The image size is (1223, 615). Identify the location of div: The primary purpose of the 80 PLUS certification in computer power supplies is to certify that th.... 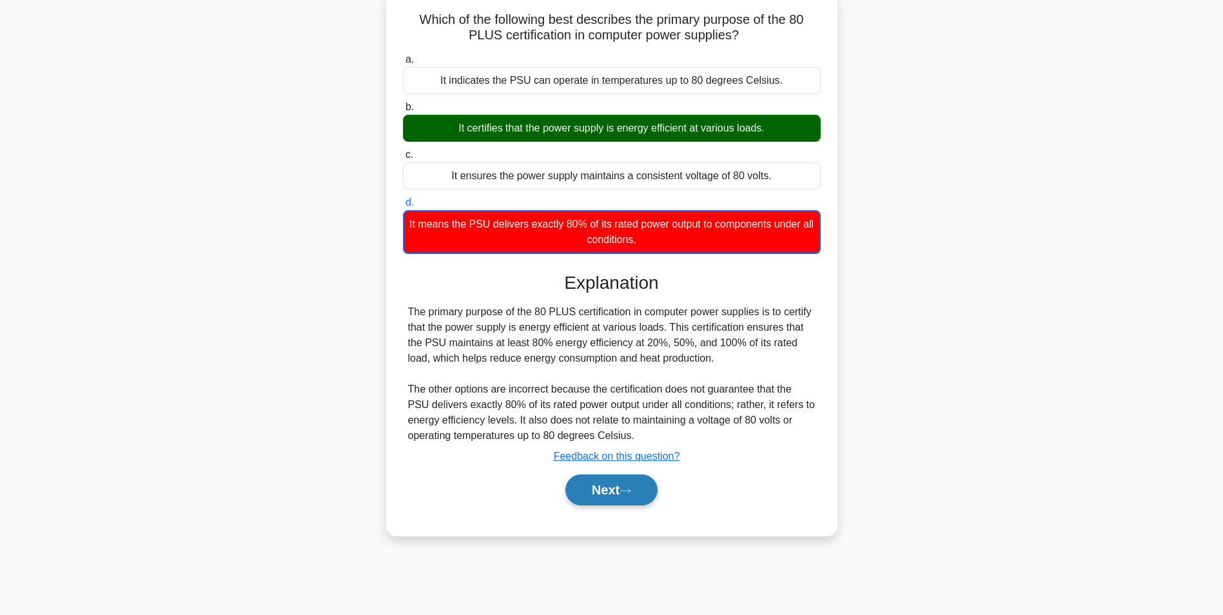
(612, 374).